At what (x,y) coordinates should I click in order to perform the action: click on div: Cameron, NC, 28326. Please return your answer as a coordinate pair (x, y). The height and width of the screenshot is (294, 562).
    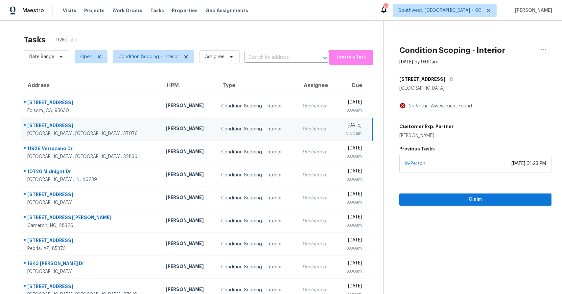
    Looking at the image, I should click on (91, 226).